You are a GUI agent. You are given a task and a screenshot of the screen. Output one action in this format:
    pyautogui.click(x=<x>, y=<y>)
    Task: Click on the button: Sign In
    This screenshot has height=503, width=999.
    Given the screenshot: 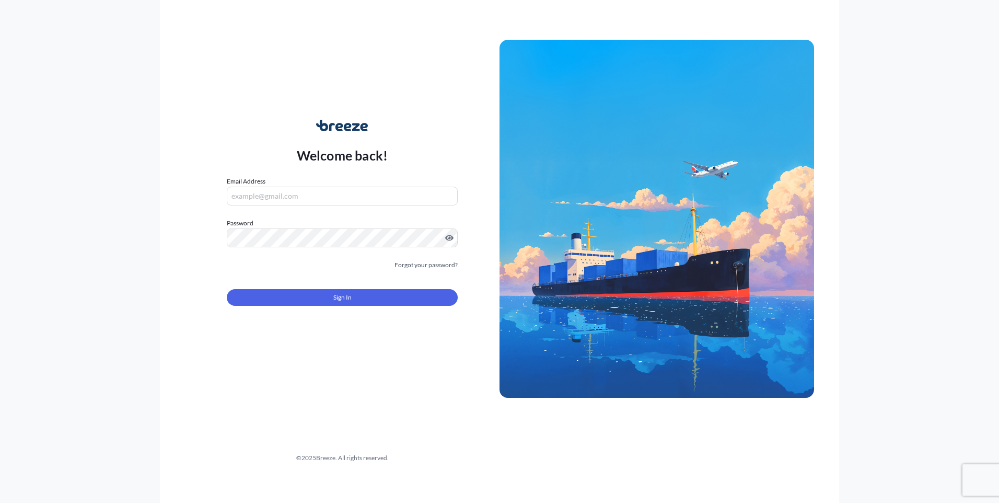 What is the action you would take?
    pyautogui.click(x=342, y=297)
    